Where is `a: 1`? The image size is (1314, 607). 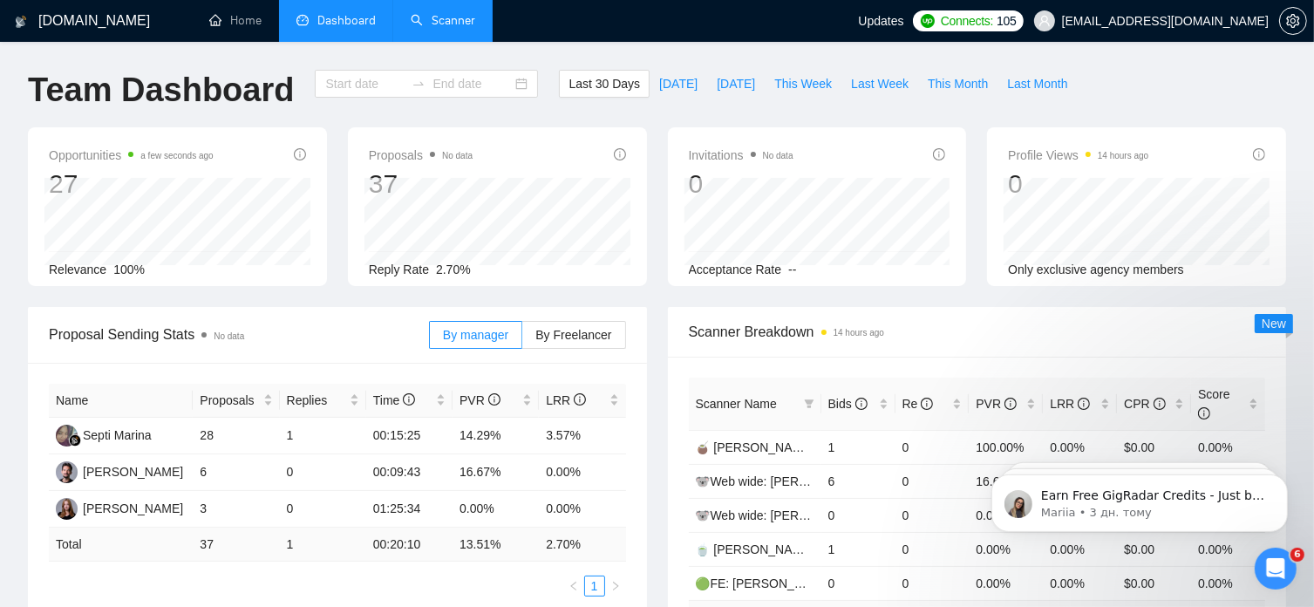
a: 1 is located at coordinates (595, 586).